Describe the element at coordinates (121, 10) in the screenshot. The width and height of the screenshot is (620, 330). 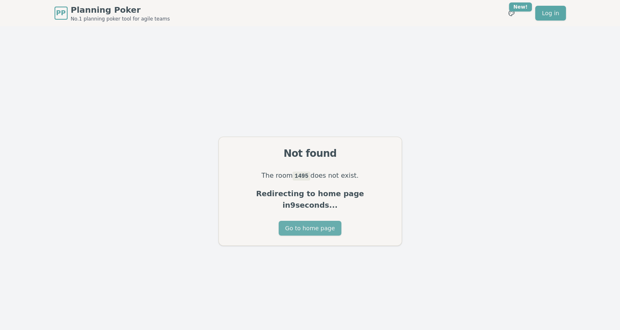
I see `span: Planning Poker` at that location.